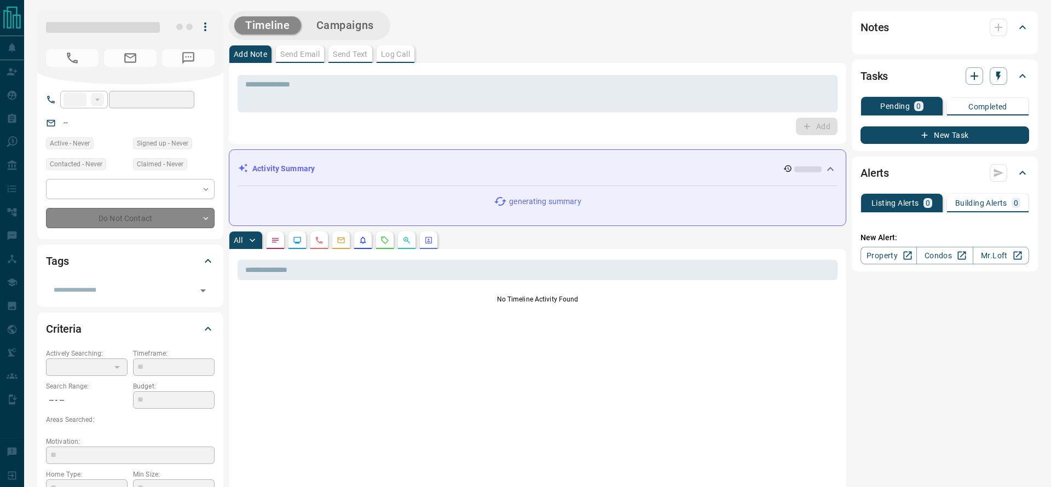 The width and height of the screenshot is (1051, 487). I want to click on div: Tasks, so click(945, 76).